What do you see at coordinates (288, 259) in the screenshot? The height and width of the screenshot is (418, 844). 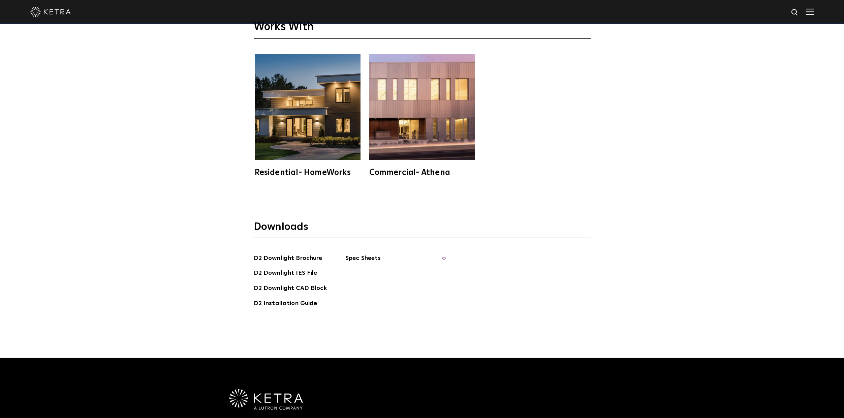 I see `a: D2 Downlight Brochure` at bounding box center [288, 259].